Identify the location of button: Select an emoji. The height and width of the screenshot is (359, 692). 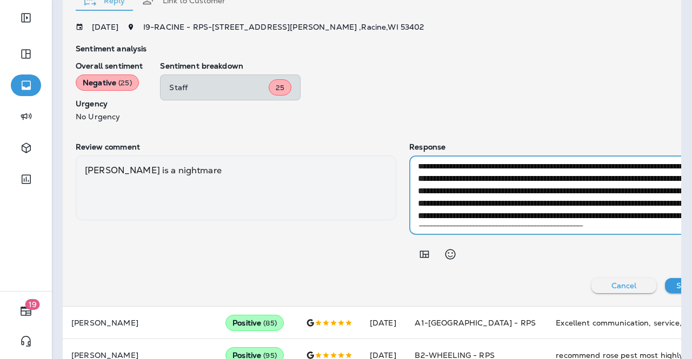
(450, 255).